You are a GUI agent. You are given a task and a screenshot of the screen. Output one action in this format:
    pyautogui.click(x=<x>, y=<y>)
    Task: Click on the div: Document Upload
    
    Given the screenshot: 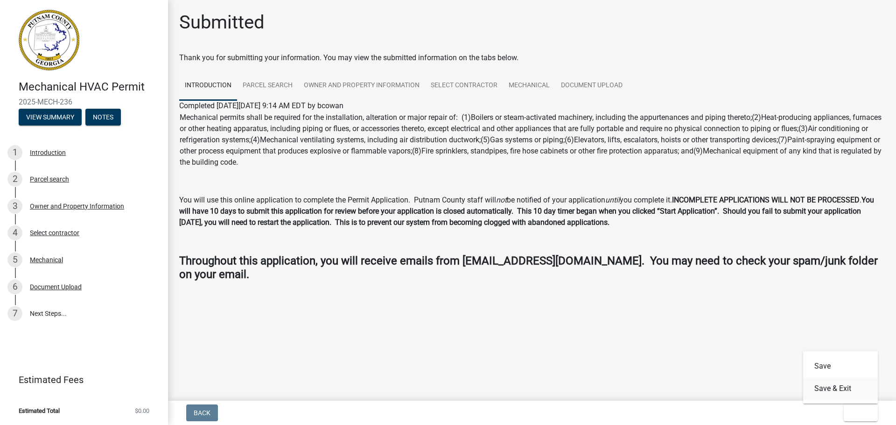 What is the action you would take?
    pyautogui.click(x=56, y=287)
    